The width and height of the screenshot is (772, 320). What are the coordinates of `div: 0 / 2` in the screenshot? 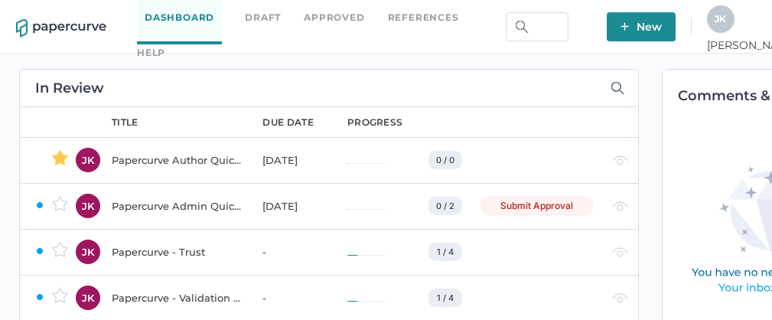 It's located at (446, 206).